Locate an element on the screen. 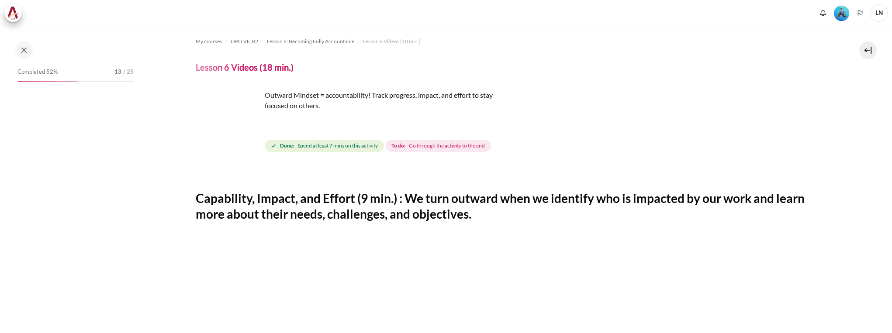 Image resolution: width=892 pixels, height=333 pixels. a: Lesson 6 Videos (18 min.) is located at coordinates (392, 41).